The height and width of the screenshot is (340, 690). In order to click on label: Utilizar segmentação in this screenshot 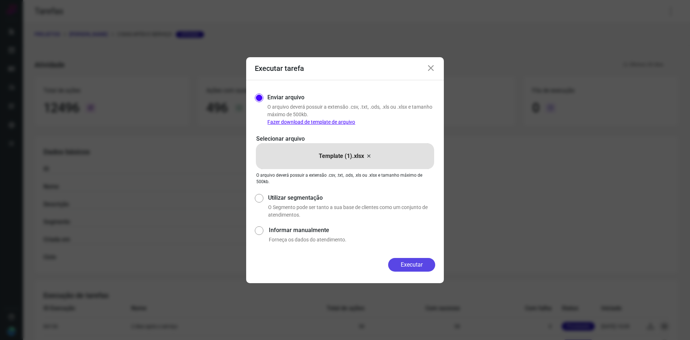, I will do `click(351, 198)`.